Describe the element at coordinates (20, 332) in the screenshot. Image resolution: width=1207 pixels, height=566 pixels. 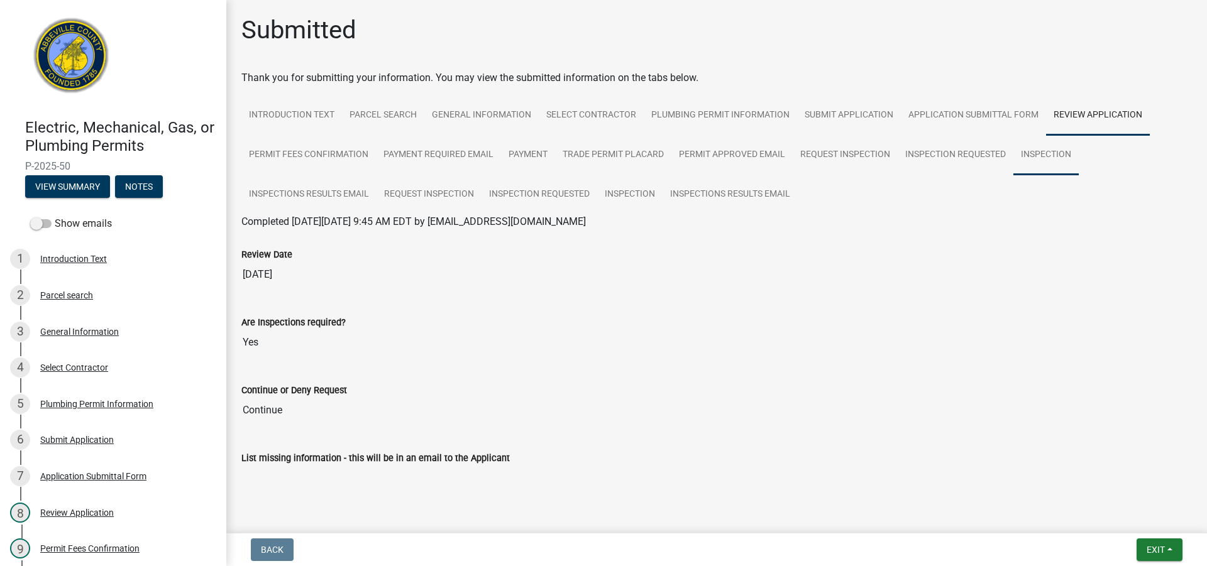
I see `div: 3` at that location.